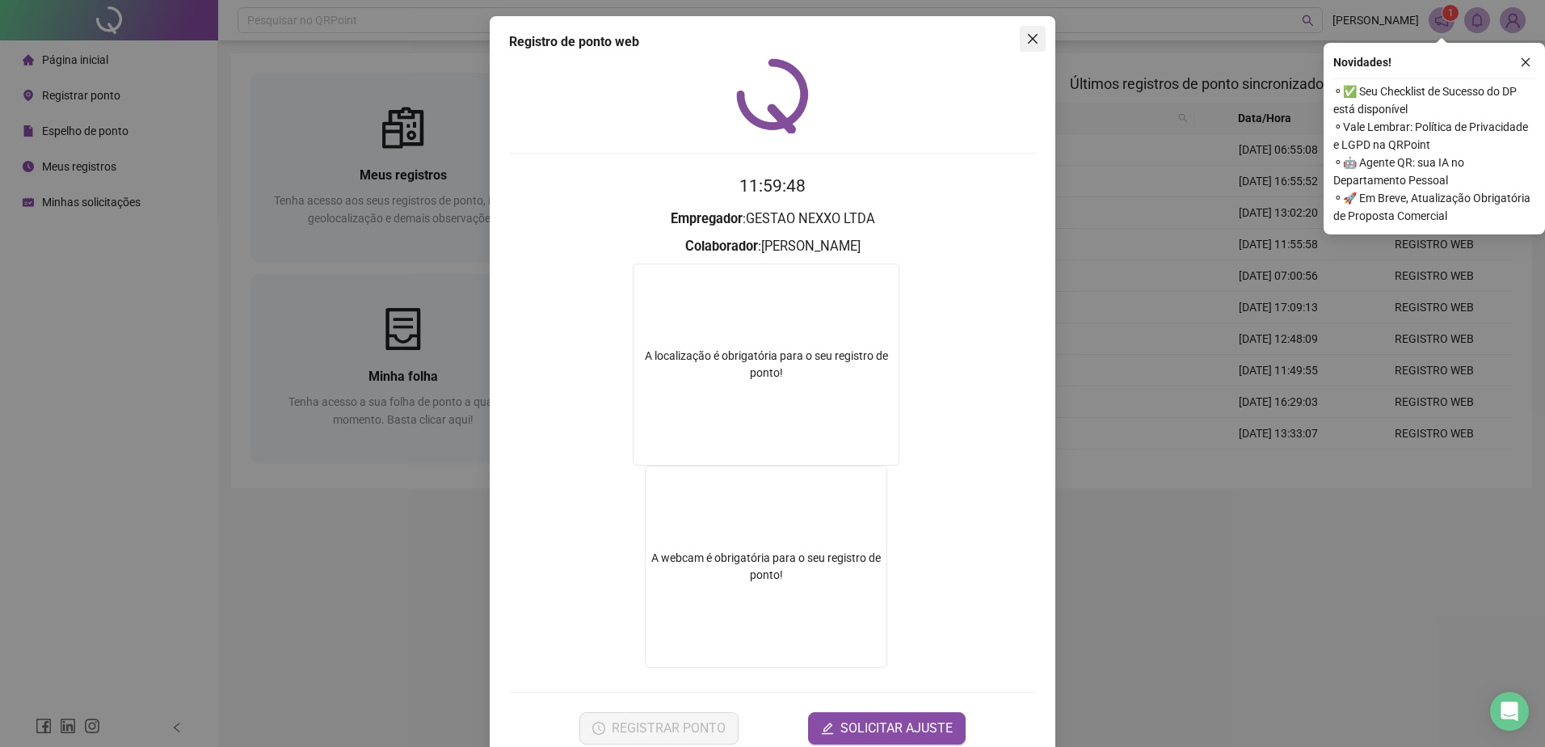 This screenshot has width=1545, height=747. What do you see at coordinates (706, 218) in the screenshot?
I see `strong: Empregador` at bounding box center [706, 218].